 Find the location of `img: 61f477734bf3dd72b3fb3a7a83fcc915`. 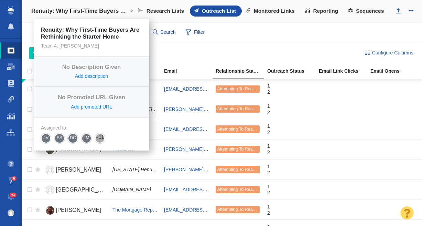

img: 61f477734bf3dd72b3fb3a7a83fcc915 is located at coordinates (11, 212).